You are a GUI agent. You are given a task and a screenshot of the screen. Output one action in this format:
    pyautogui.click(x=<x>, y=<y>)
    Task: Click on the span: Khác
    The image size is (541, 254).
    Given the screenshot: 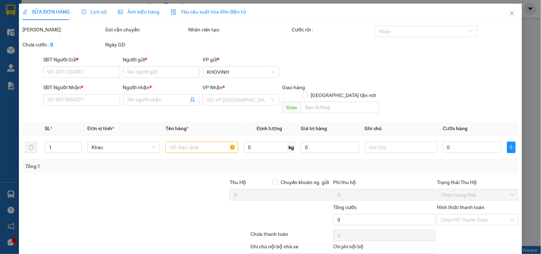 What is the action you would take?
    pyautogui.click(x=123, y=147)
    